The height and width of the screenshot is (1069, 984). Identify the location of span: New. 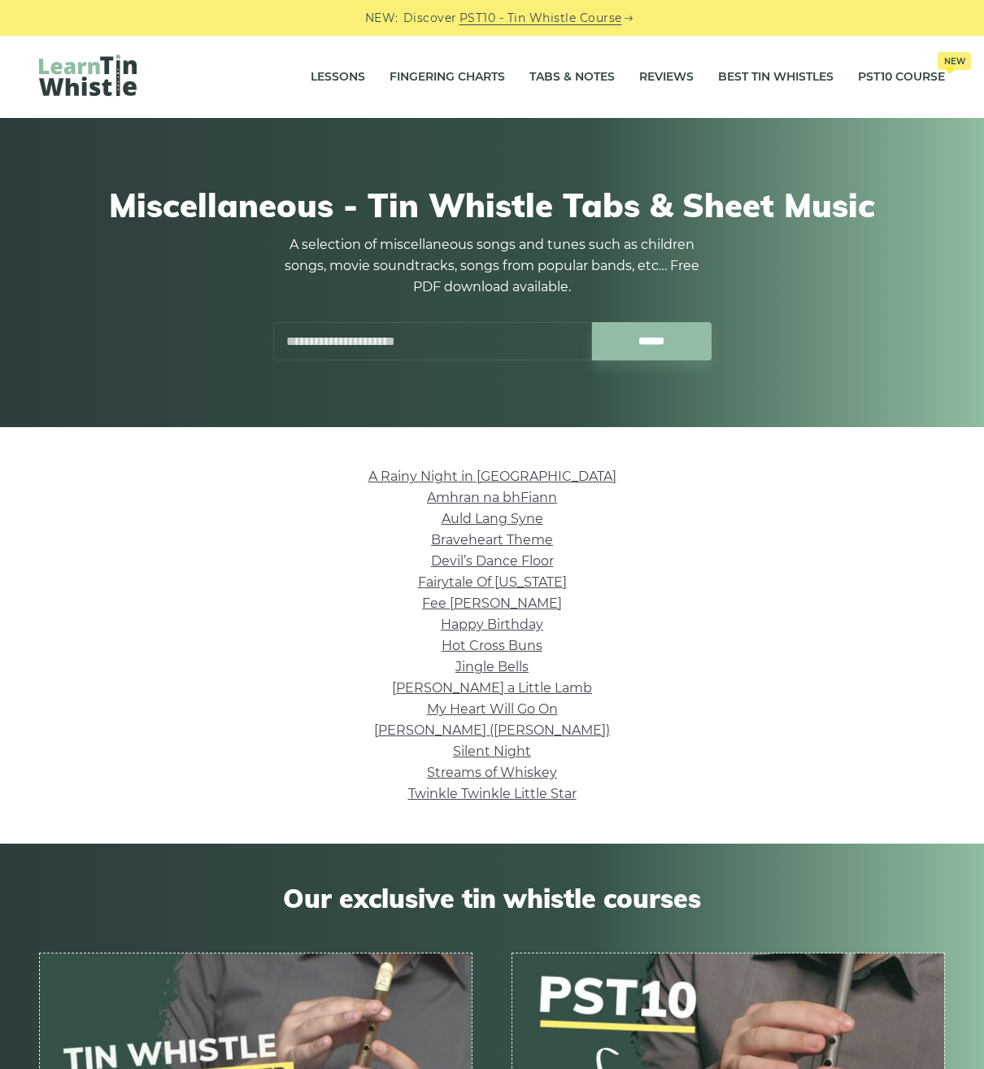
(954, 61).